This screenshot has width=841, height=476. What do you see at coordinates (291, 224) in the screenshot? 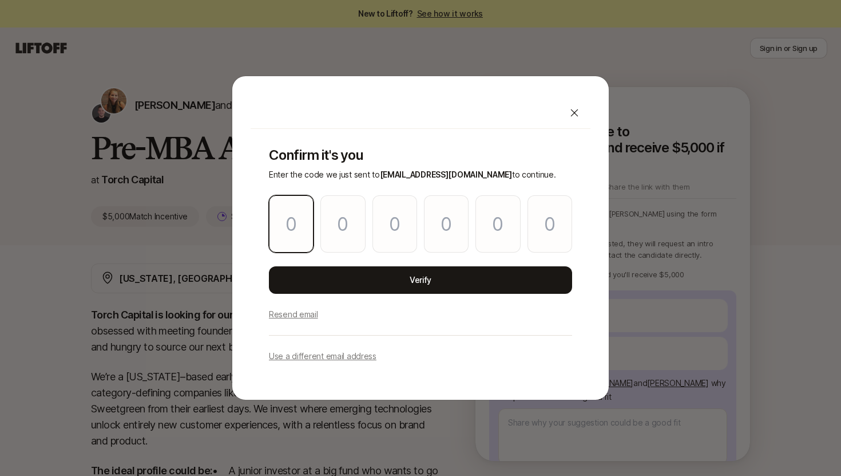
I see `input: Please enter OTP character 1` at bounding box center [291, 224].